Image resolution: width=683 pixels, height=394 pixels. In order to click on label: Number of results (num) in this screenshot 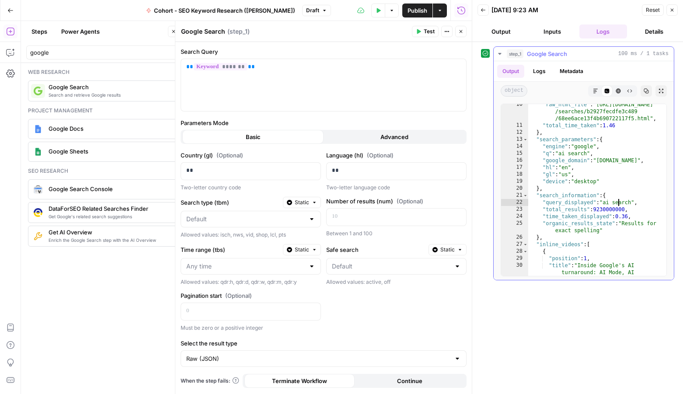, I will do `click(396, 201)`.